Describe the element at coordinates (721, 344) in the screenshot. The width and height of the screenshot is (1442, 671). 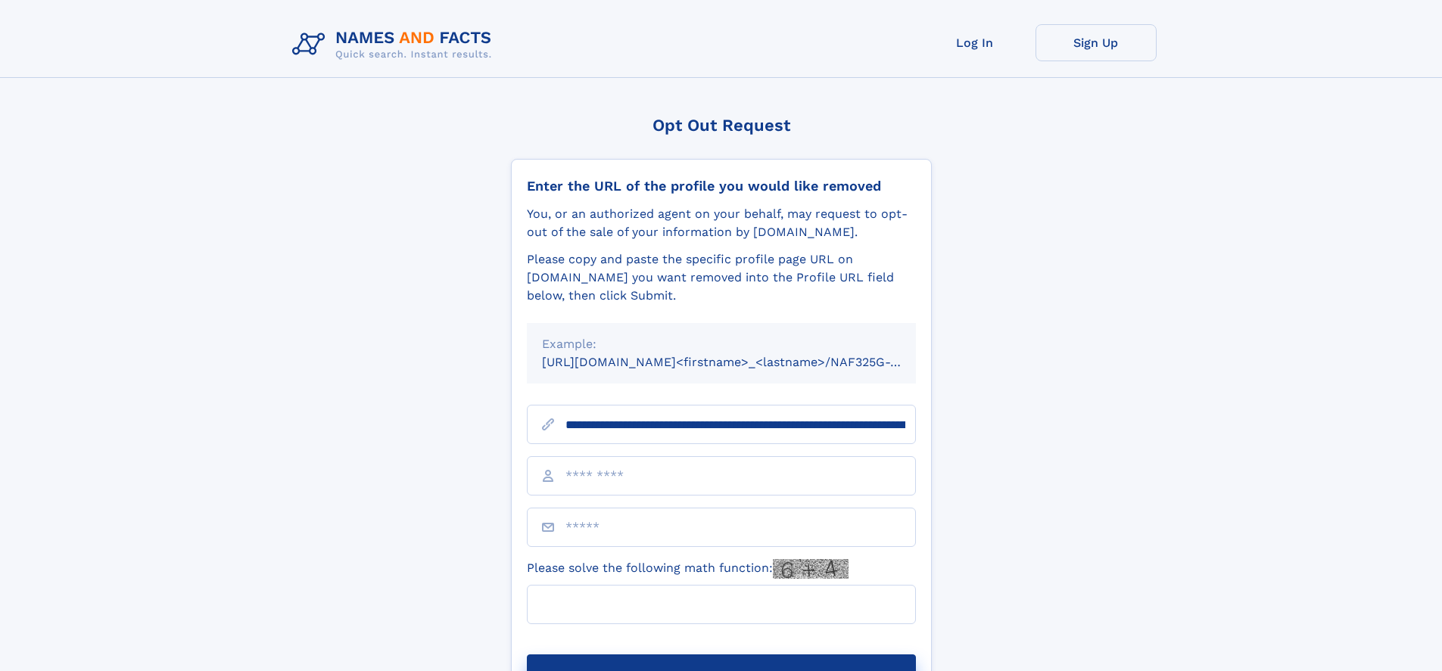
I see `div: Example:` at that location.